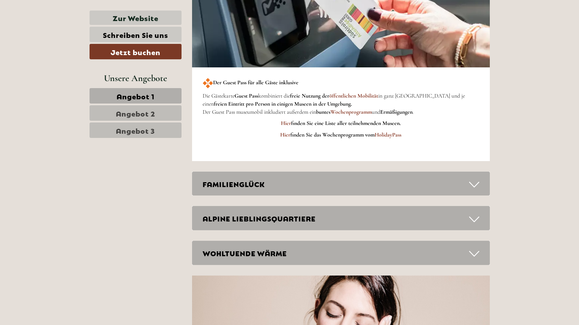 This screenshot has height=325, width=579. I want to click on strong: Der Guest Pass für alle Gäste inklusive, so click(250, 82).